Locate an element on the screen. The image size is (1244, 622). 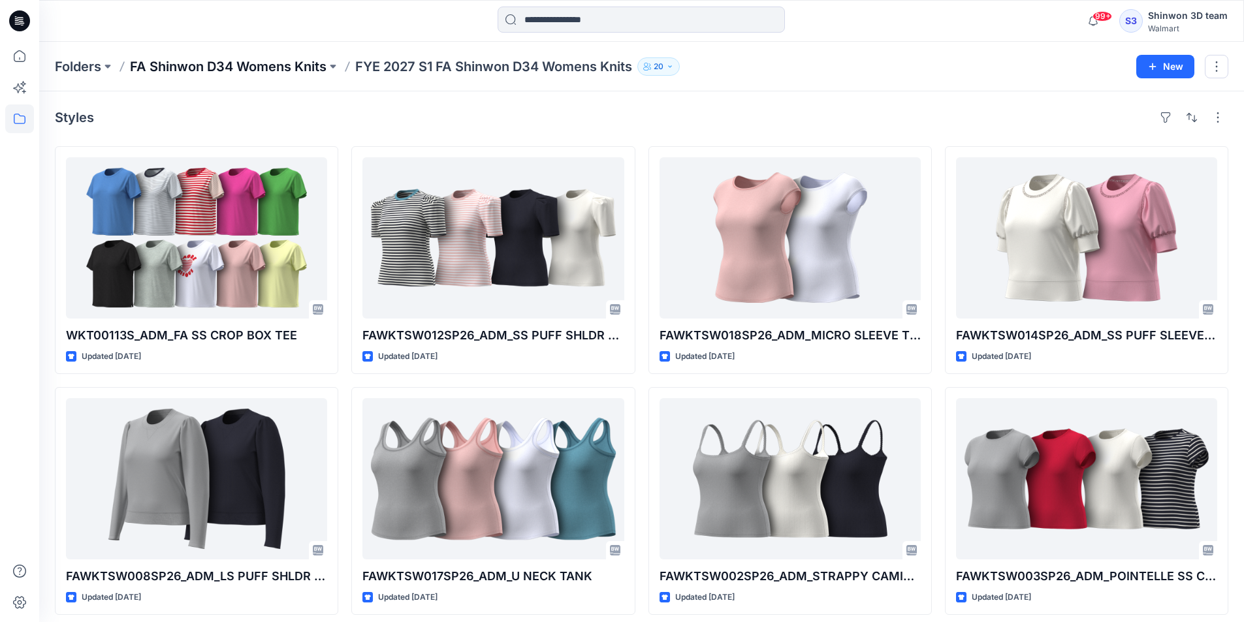
span: 99+ is located at coordinates (1103, 16).